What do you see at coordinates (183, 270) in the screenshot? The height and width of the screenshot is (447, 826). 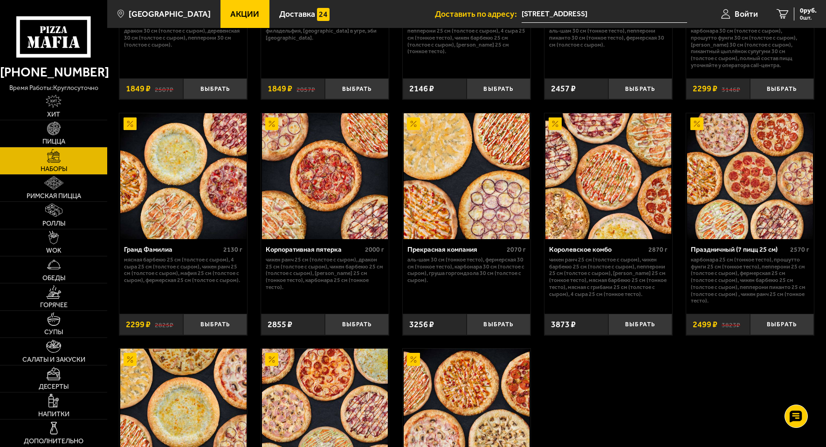 I see `p: Мясная Барбекю 25 см (толстое с сыром), 4 сыра 25 см (толстое с сыром), Чикен Ранч 25 см (толстое...` at bounding box center [183, 270].